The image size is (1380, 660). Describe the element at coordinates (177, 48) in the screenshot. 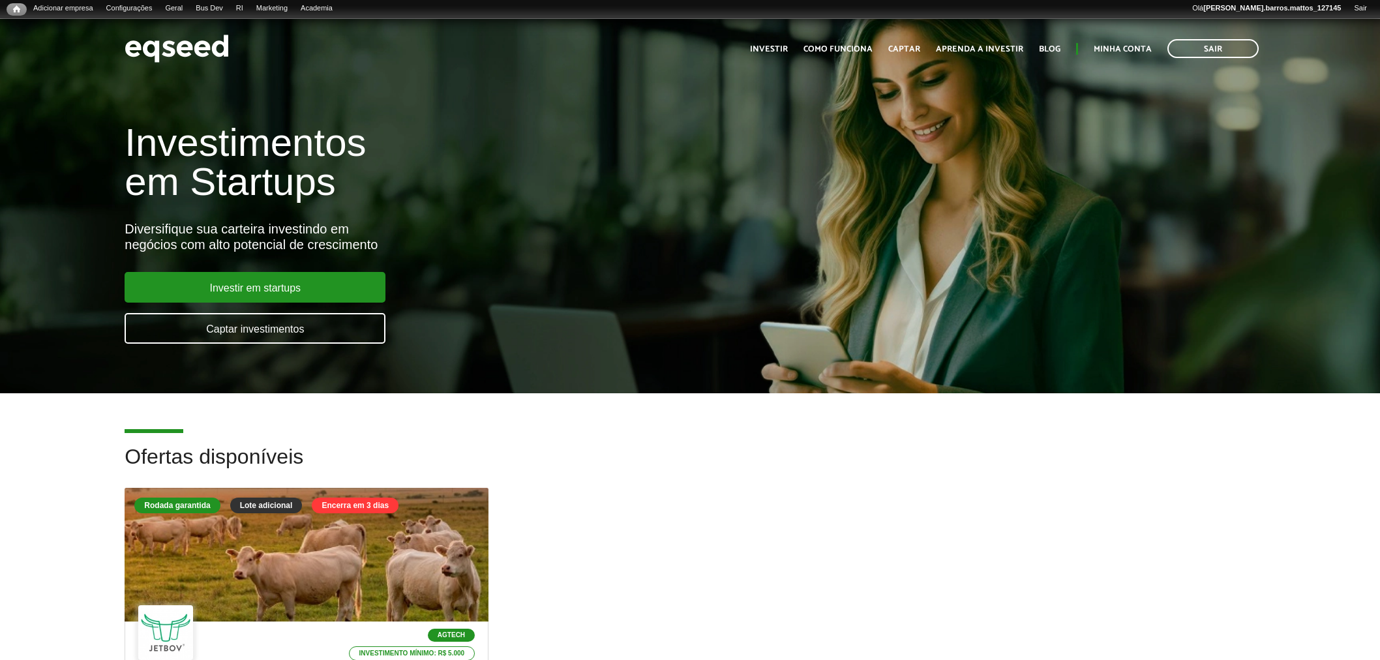

I see `img: EqSeed` at that location.